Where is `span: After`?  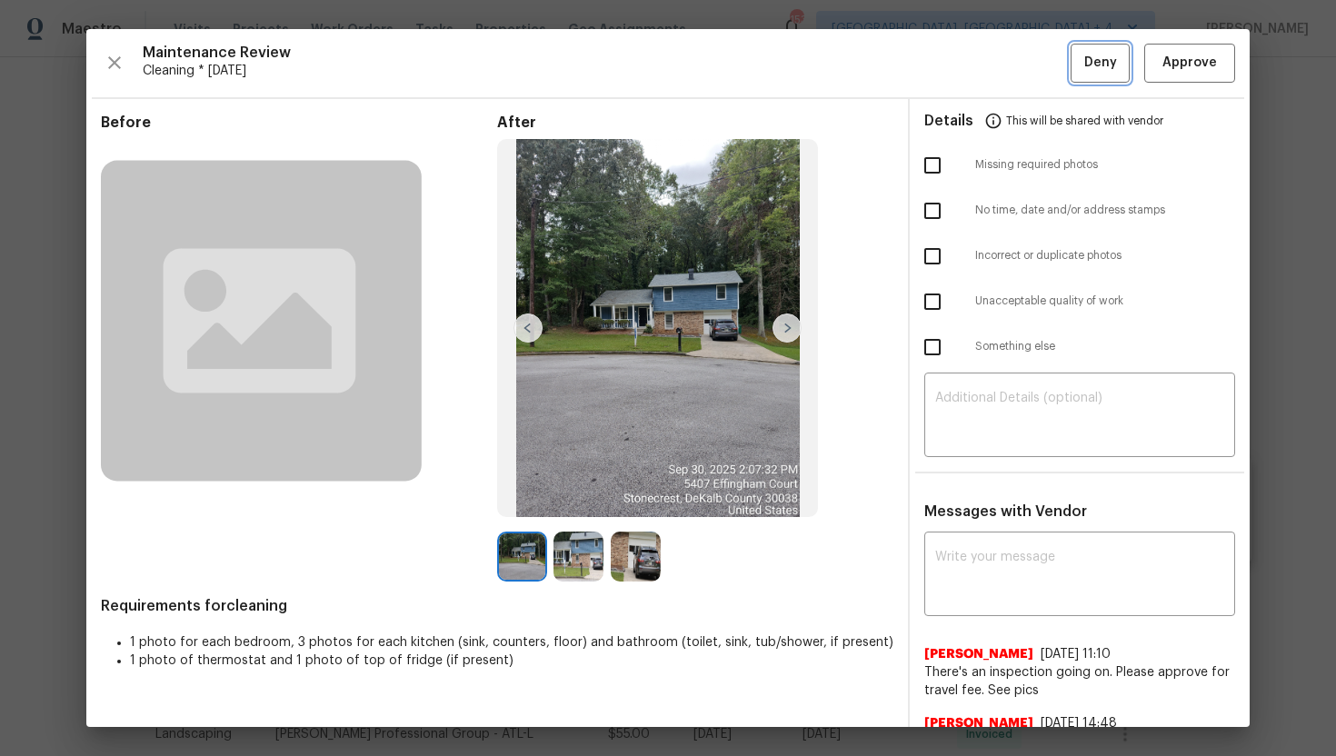
span: After is located at coordinates (696, 123).